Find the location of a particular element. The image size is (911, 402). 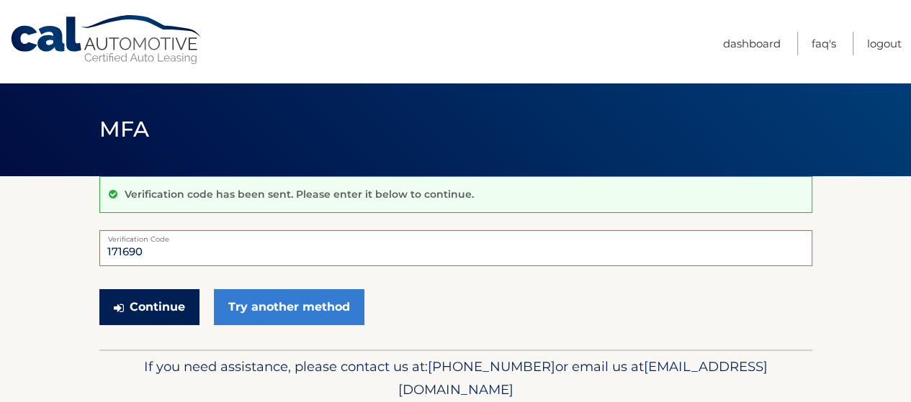

a: Dashboard is located at coordinates (752, 43).